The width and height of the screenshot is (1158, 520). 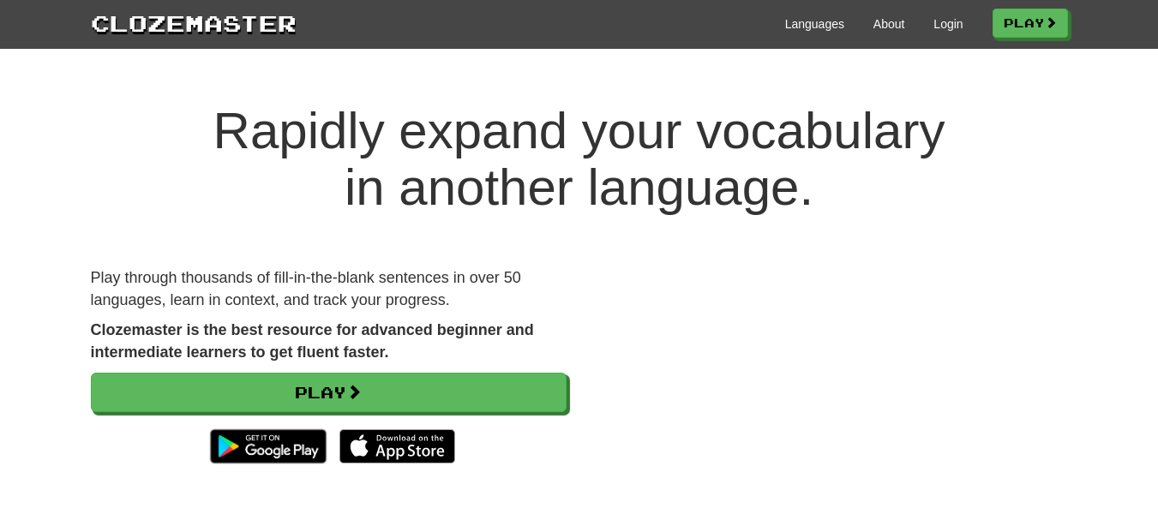 What do you see at coordinates (889, 24) in the screenshot?
I see `a: About` at bounding box center [889, 24].